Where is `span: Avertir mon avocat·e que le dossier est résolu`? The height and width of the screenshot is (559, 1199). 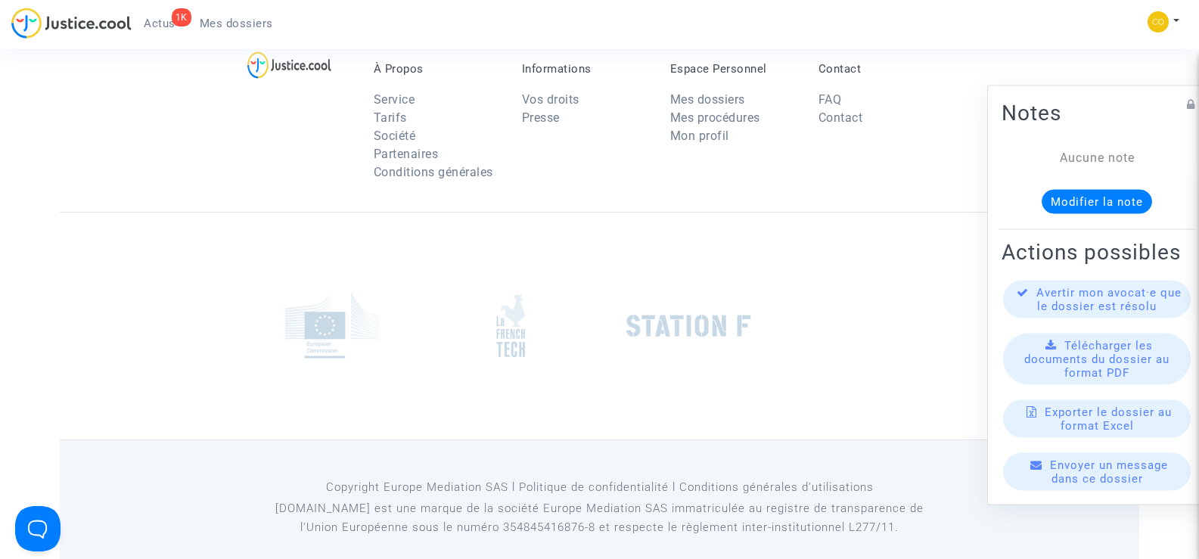
span: Avertir mon avocat·e que le dossier est résolu is located at coordinates (1109, 299).